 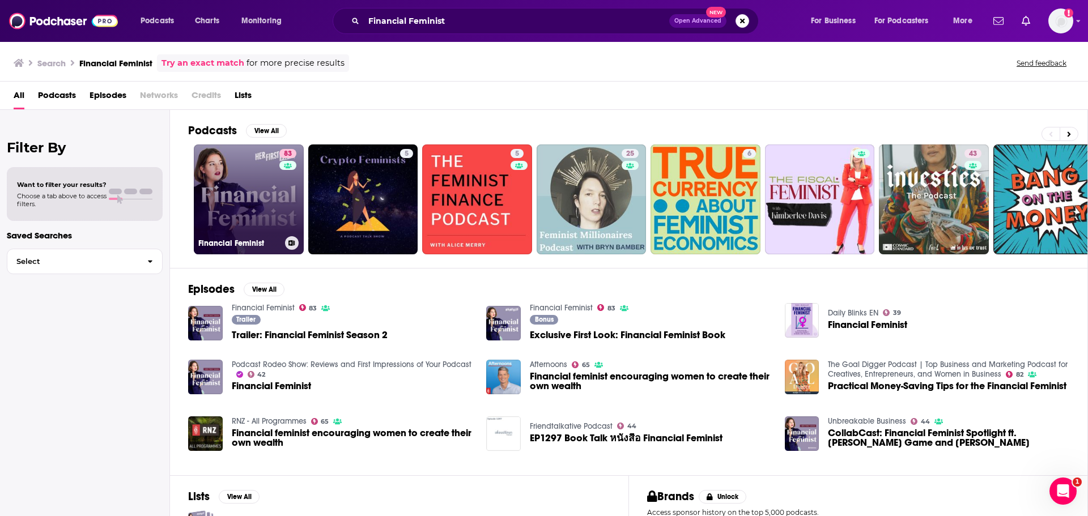 What do you see at coordinates (57, 97) in the screenshot?
I see `a: Podcasts` at bounding box center [57, 97].